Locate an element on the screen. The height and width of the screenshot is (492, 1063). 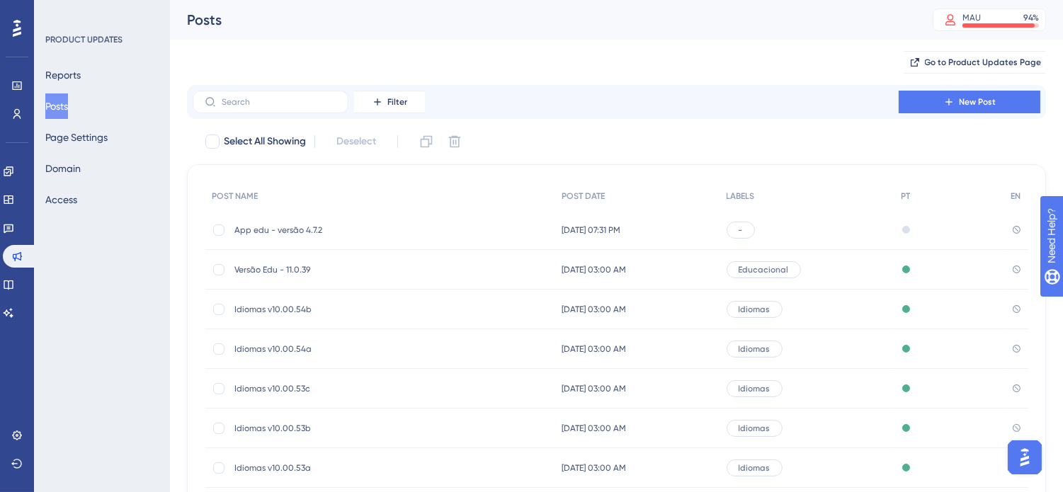
button: New Post is located at coordinates (970, 102).